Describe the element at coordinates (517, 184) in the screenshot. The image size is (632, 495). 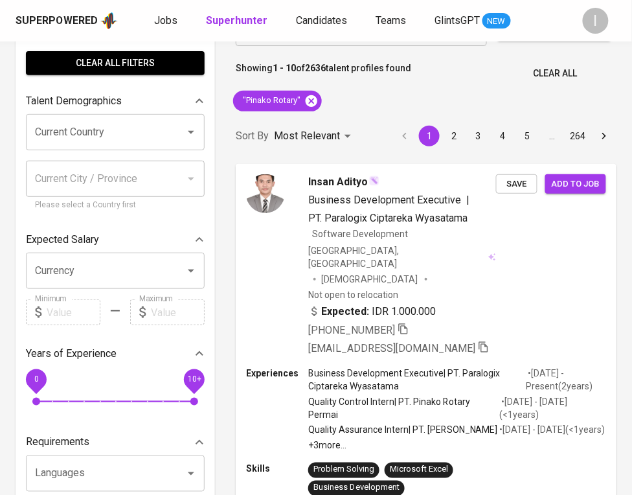
I see `span: Save` at that location.